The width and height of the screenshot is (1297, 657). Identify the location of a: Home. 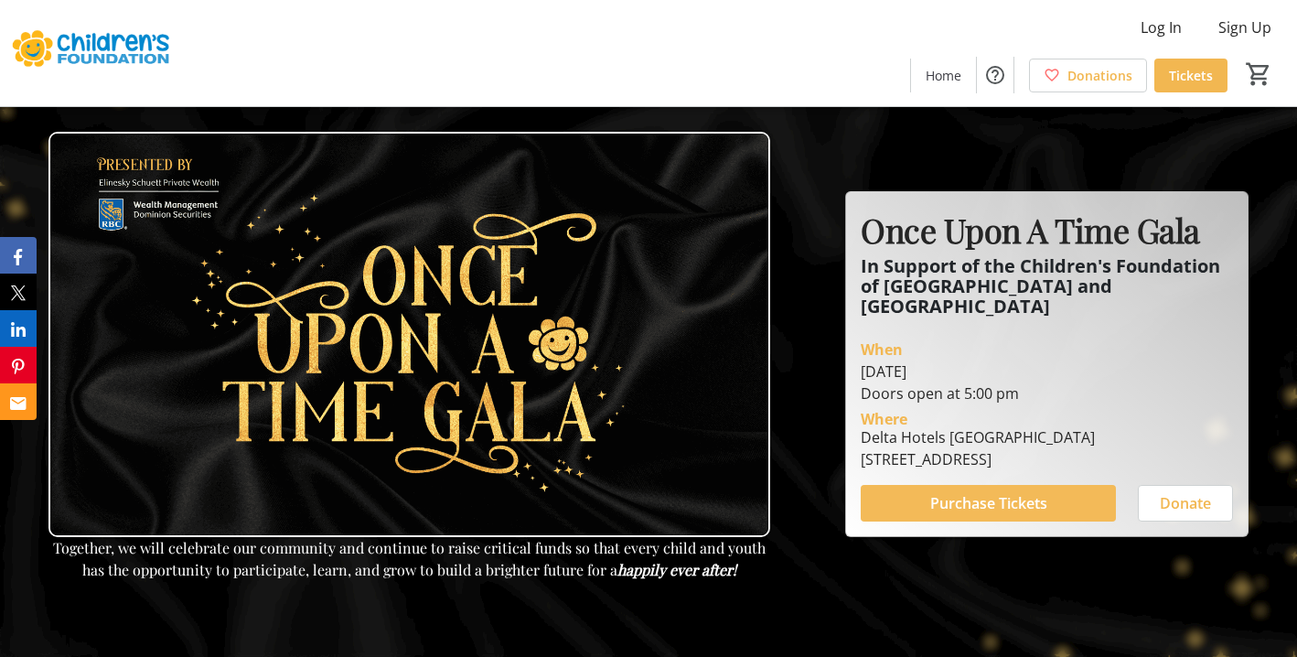
(943, 75).